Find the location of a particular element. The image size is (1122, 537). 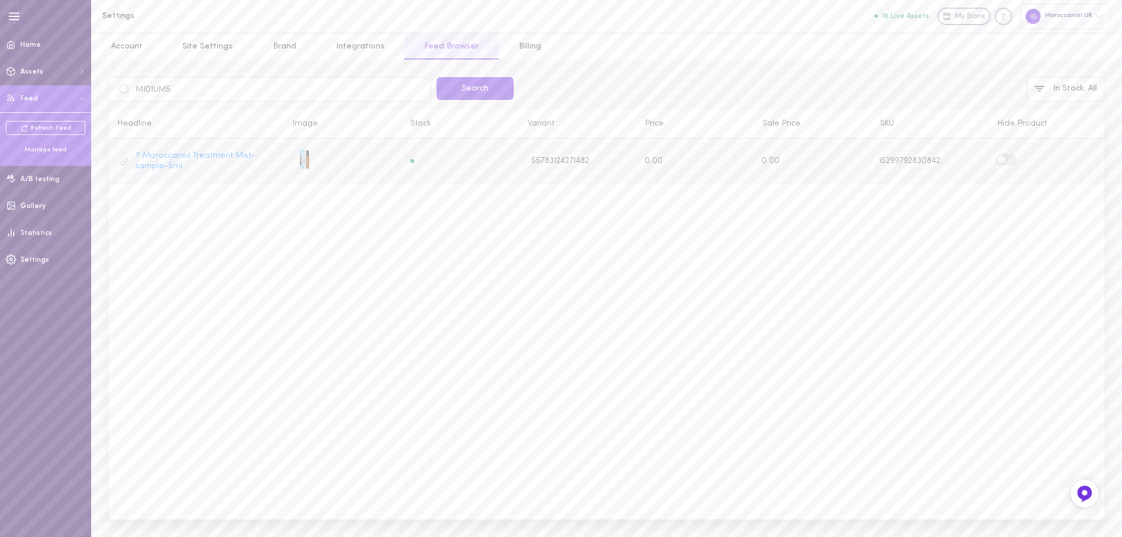

div: Headline is located at coordinates (196, 124).